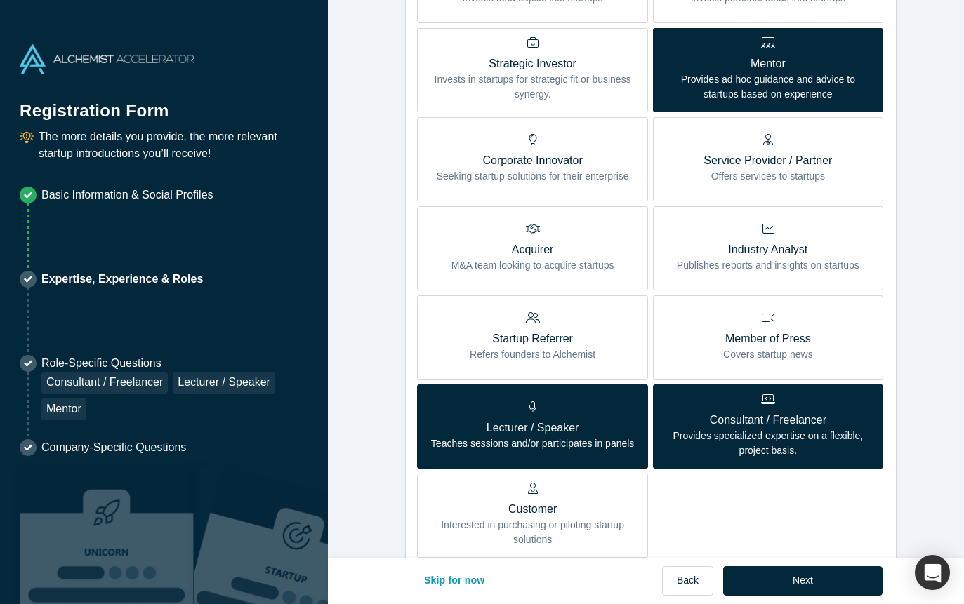  What do you see at coordinates (768, 444) in the screenshot?
I see `p: Provides specialized expertise on a flexible, project basis.` at bounding box center [768, 444].